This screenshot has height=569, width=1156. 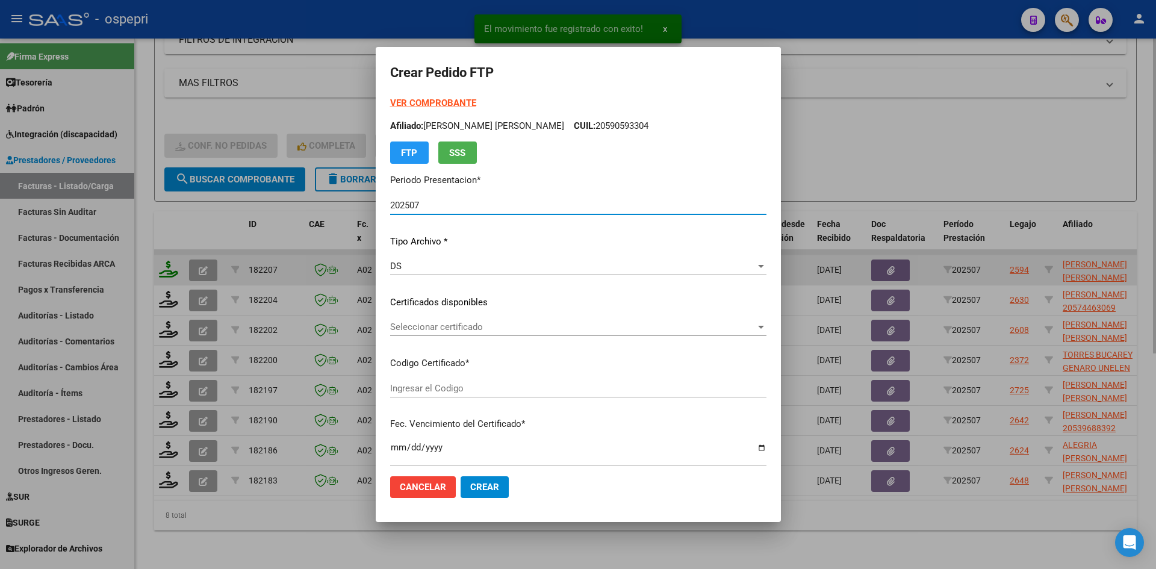 I want to click on h2: Crear Pedido FTP, so click(x=578, y=73).